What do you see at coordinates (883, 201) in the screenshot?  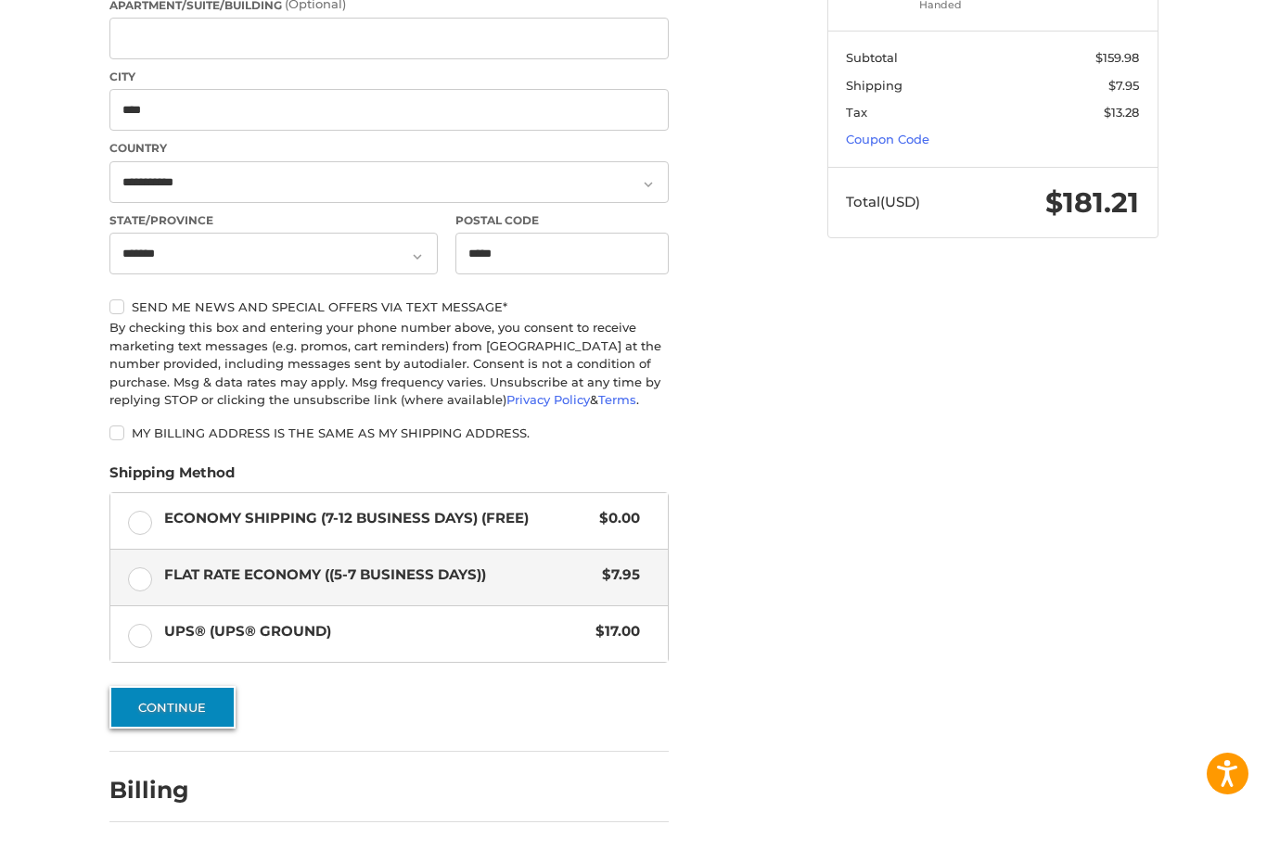 I see `span: Total (USD)` at bounding box center [883, 201].